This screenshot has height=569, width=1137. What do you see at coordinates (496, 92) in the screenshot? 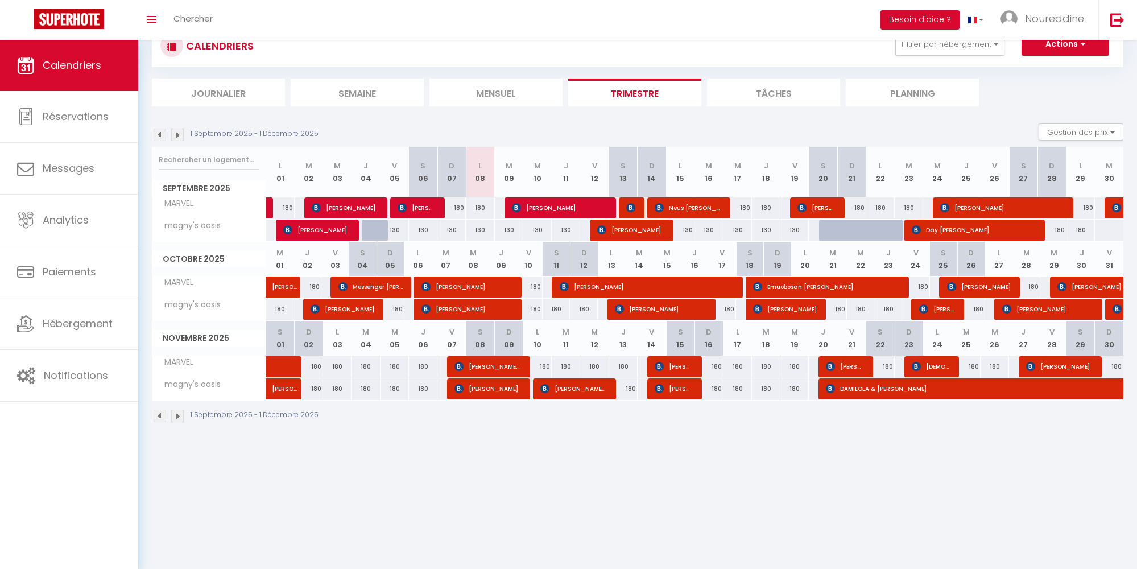
I see `li: Mensuel` at bounding box center [496, 92].